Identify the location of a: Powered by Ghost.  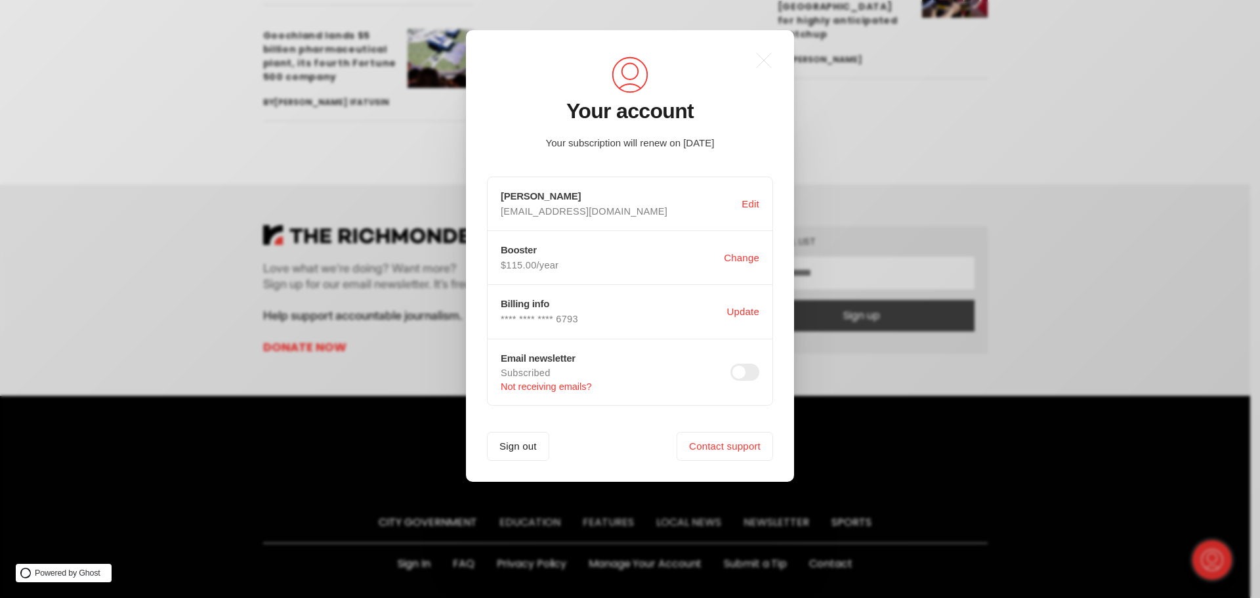
(64, 573).